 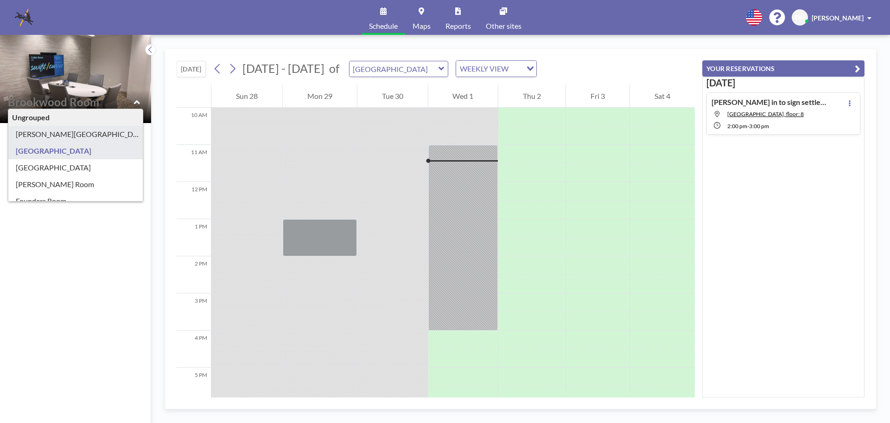 What do you see at coordinates (76, 117) in the screenshot?
I see `div: Ungrouped` at bounding box center [76, 117].